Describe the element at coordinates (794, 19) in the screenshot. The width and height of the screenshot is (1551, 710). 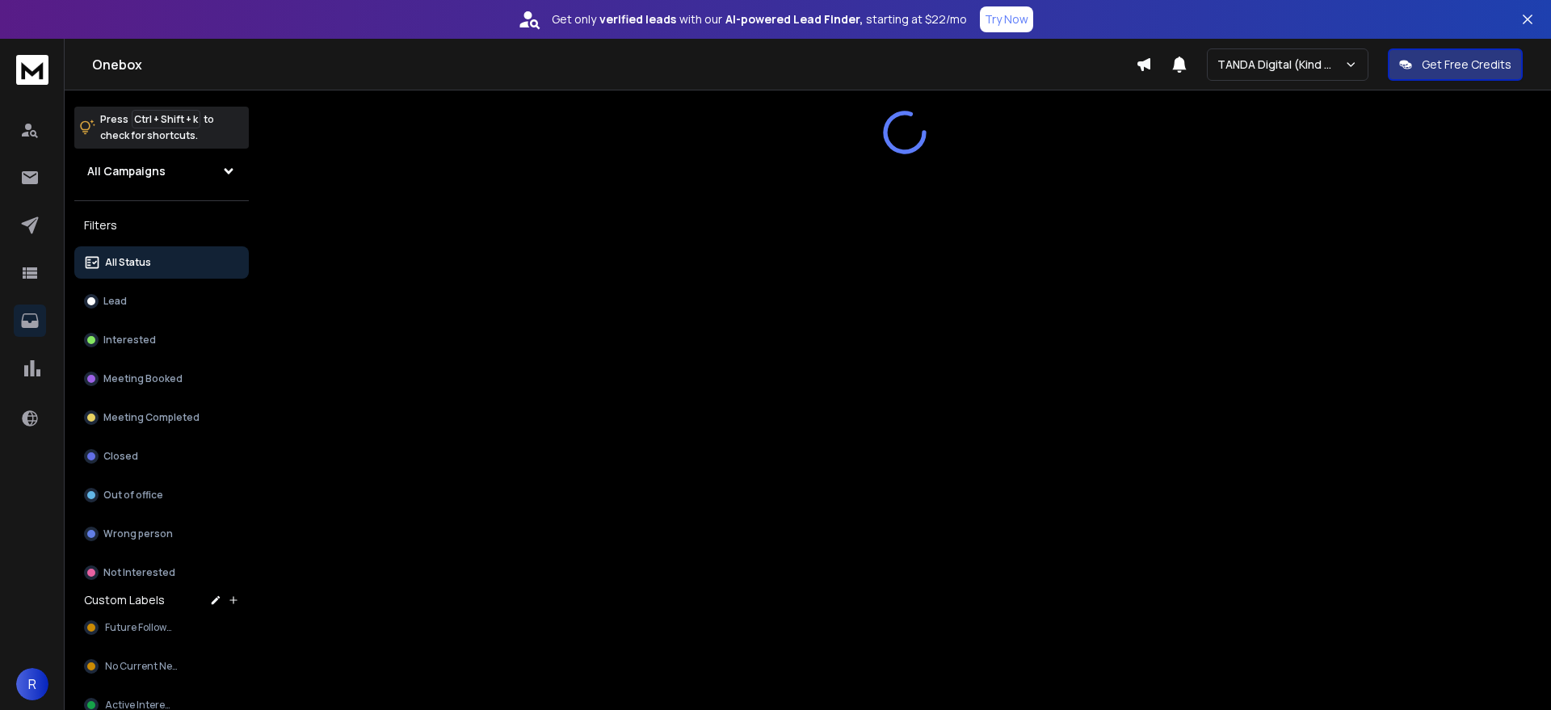
I see `strong: AI-powered Lead Finder,` at that location.